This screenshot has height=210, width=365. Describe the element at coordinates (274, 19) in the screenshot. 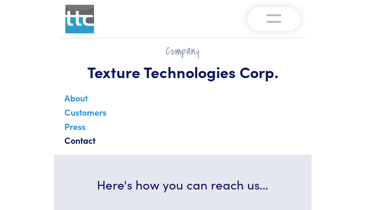

I see `button: Toggle navigation` at that location.